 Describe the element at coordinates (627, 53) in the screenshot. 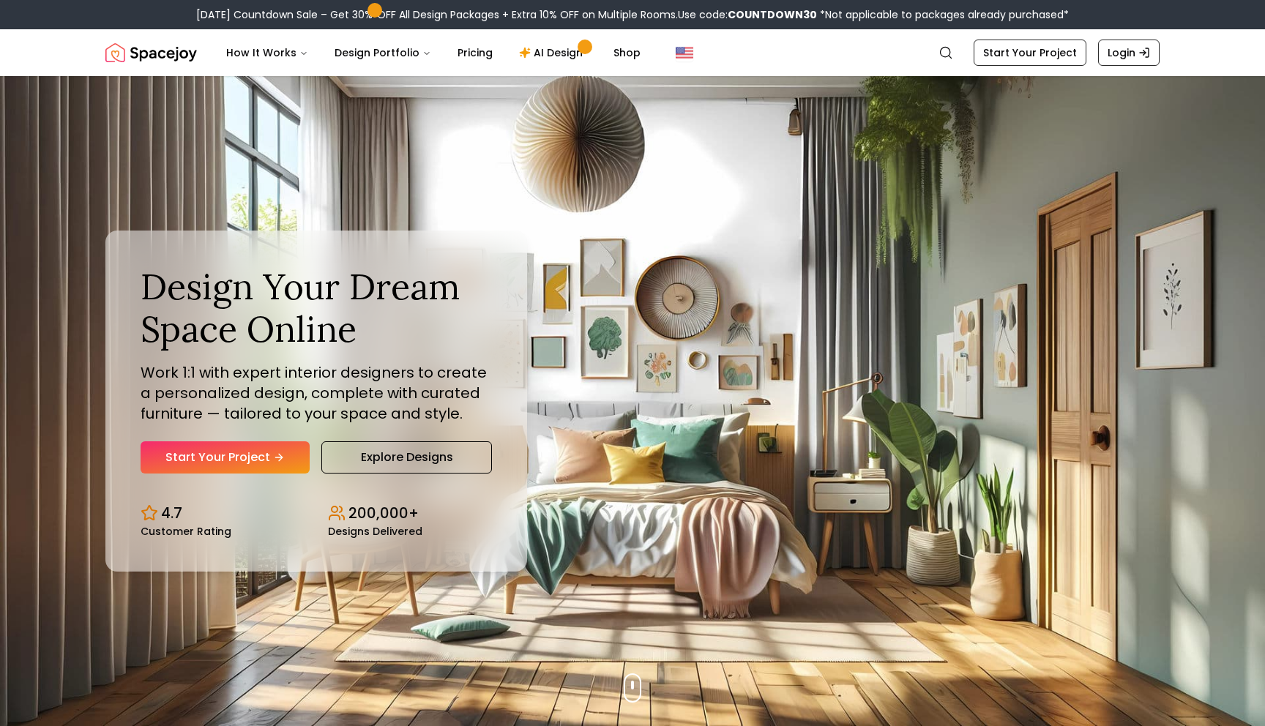

I see `a: Shop` at that location.